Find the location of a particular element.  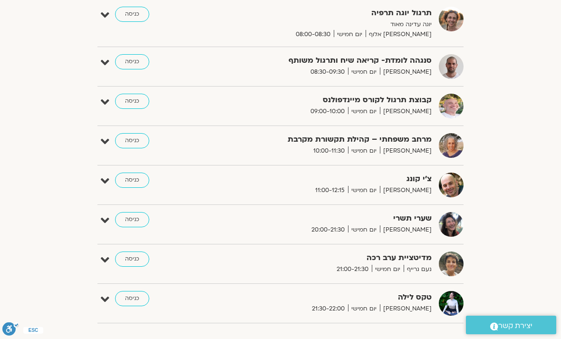

span: 10:00-11:30 is located at coordinates (329, 151).